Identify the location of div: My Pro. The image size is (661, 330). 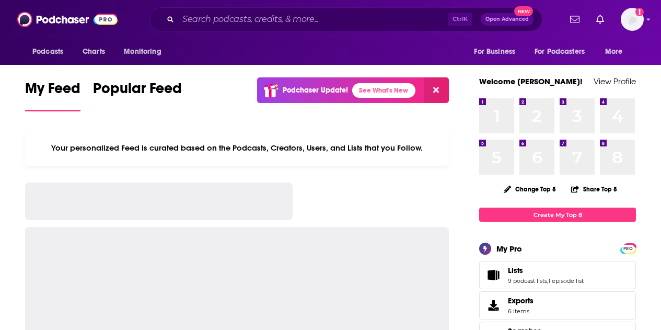
(509, 248).